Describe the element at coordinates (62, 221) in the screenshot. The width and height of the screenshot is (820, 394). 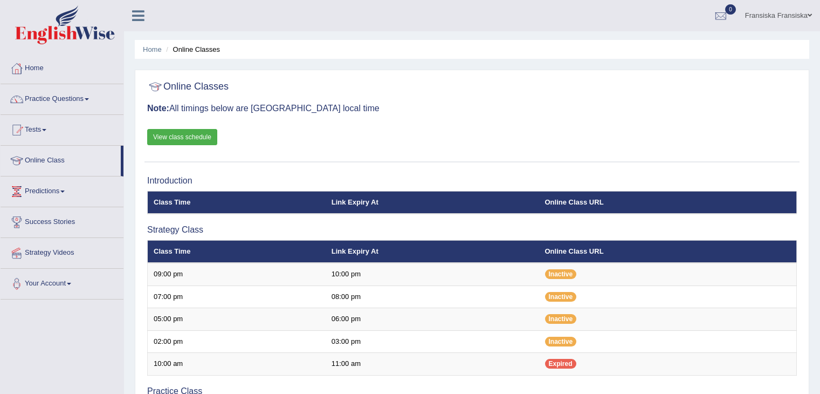
I see `a: Success Stories` at that location.